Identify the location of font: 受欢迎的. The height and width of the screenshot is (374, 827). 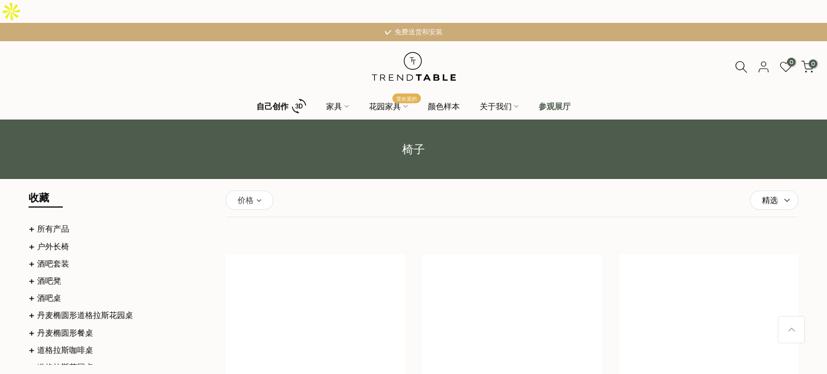
(407, 98).